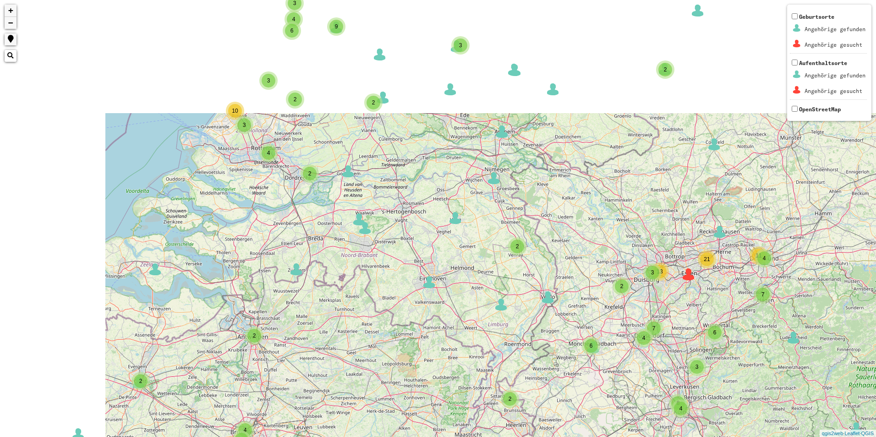 The image size is (876, 437). Describe the element at coordinates (797, 74) in the screenshot. I see `img: Aufenthaltsorte_1_Angeh%C3%B6rigegefunden0.png` at that location.